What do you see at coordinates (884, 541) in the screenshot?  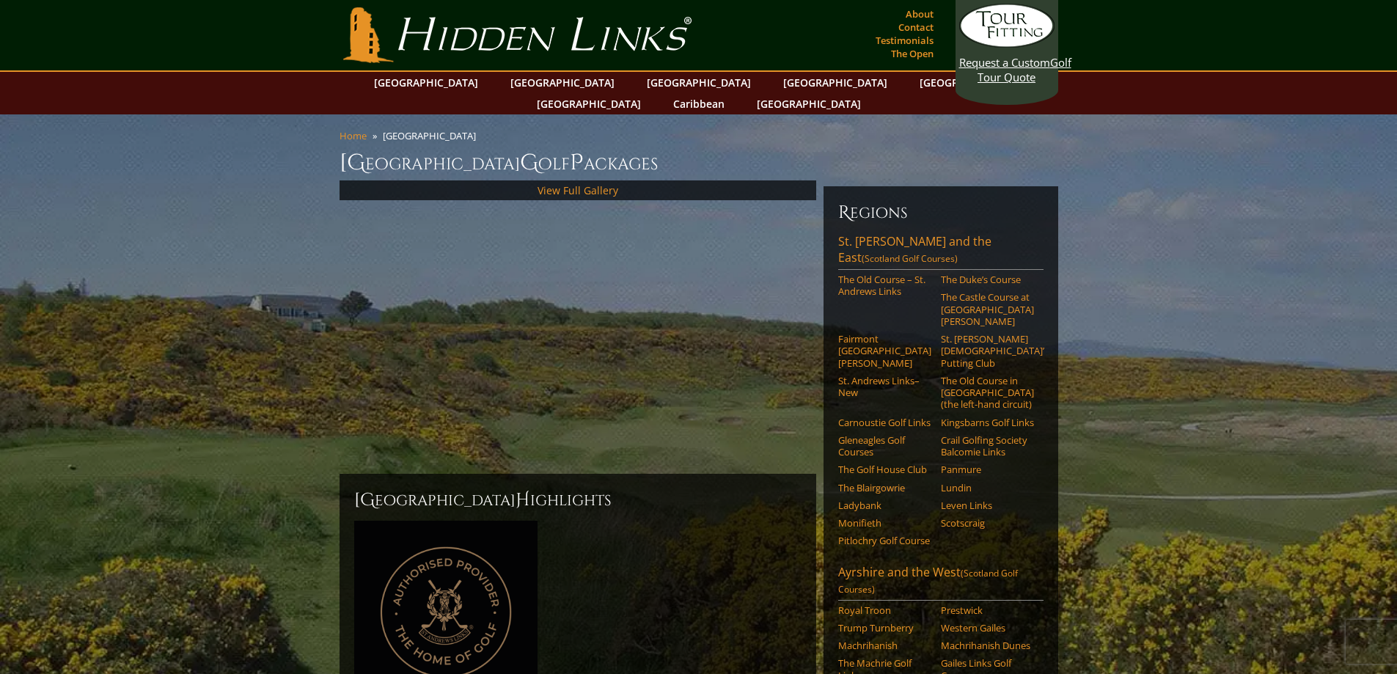 I see `a: Pitlochry Golf Course` at bounding box center [884, 541].